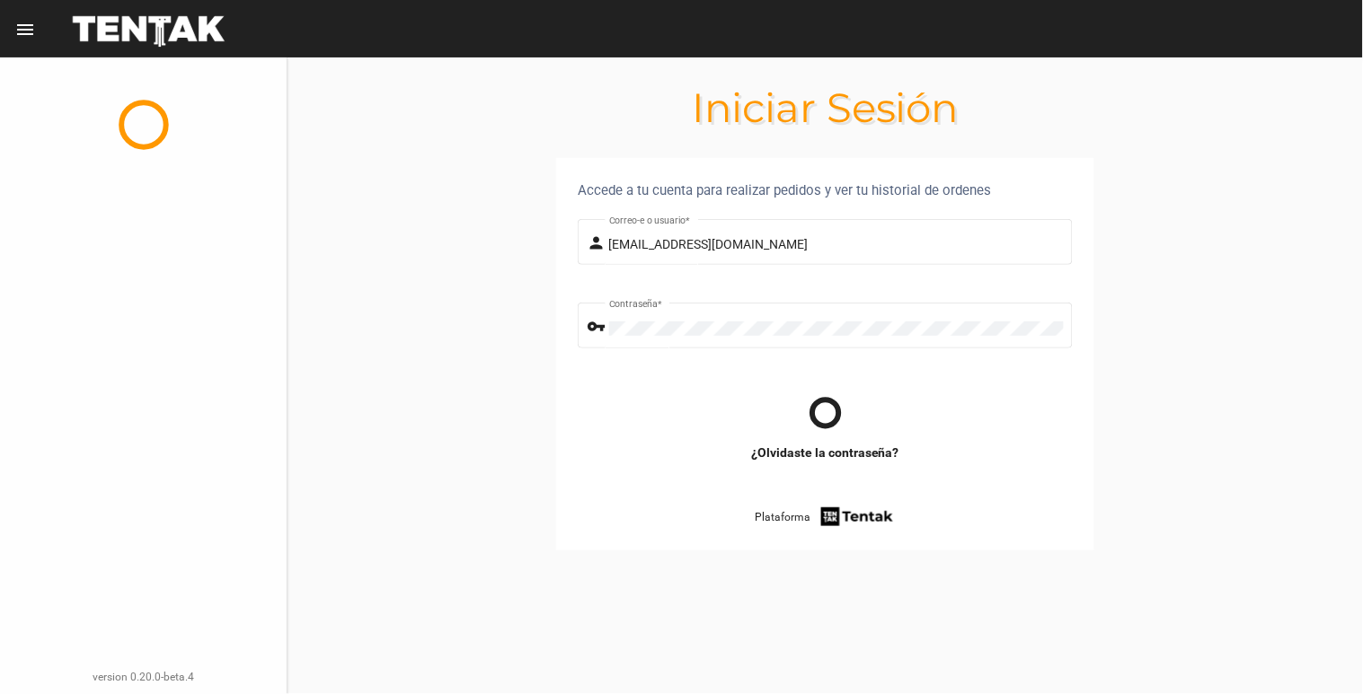 The image size is (1363, 694). What do you see at coordinates (25, 30) in the screenshot?
I see `mat-icon: menu` at bounding box center [25, 30].